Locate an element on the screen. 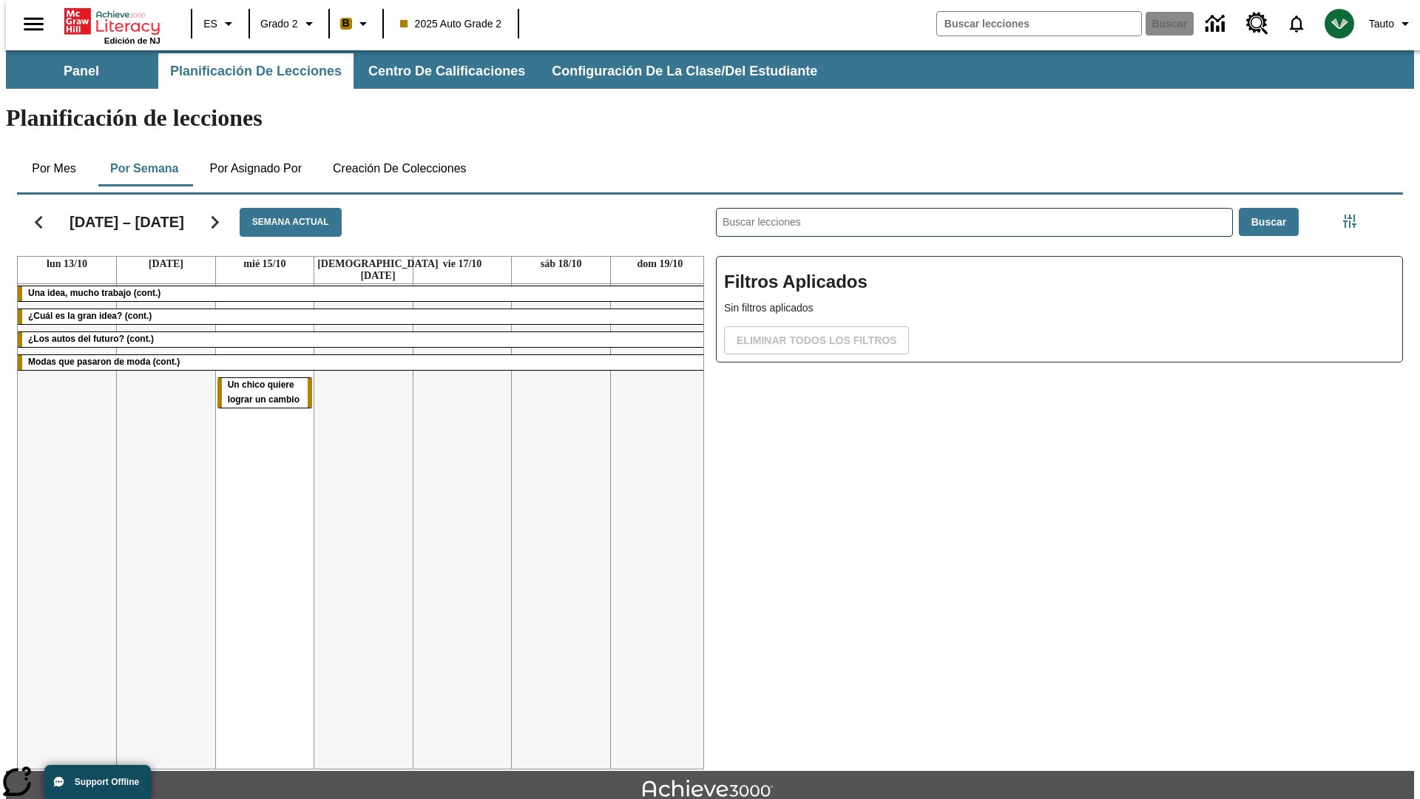  button: Planificación de lecciones is located at coordinates (256, 71).